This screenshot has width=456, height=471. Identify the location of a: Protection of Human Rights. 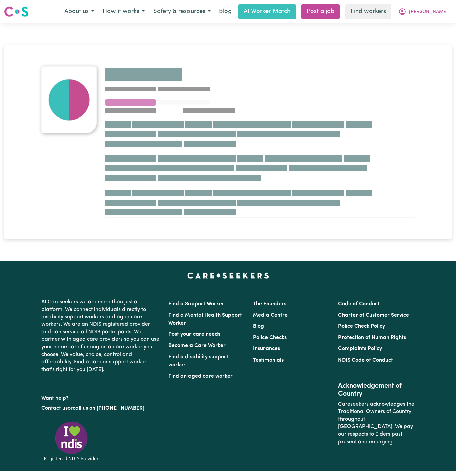
(372, 338).